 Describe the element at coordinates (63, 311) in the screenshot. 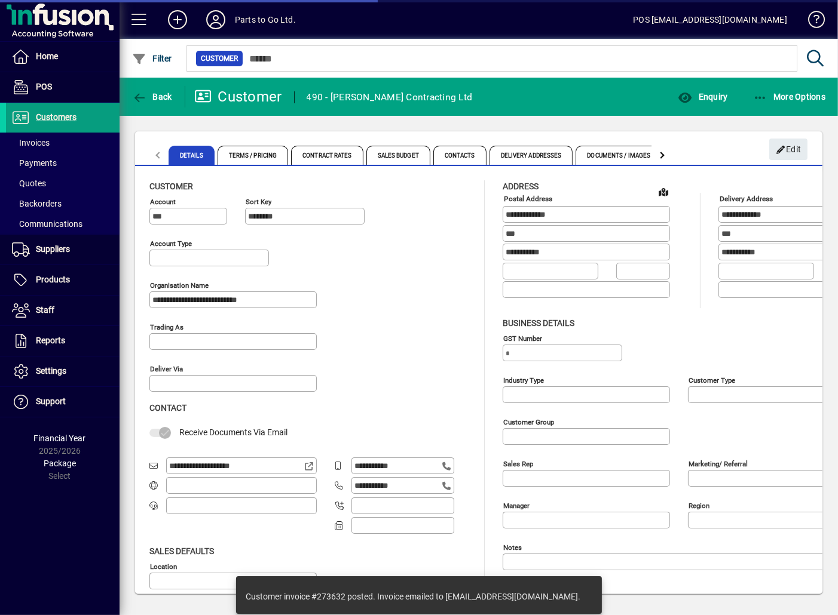

I see `a: Staff` at that location.